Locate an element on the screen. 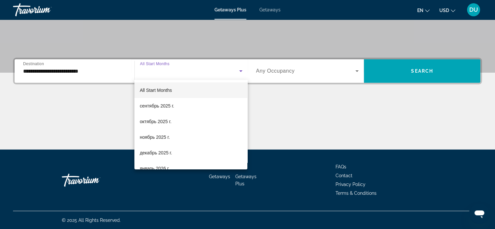  span: октябрь 2025 г. is located at coordinates (155, 121).